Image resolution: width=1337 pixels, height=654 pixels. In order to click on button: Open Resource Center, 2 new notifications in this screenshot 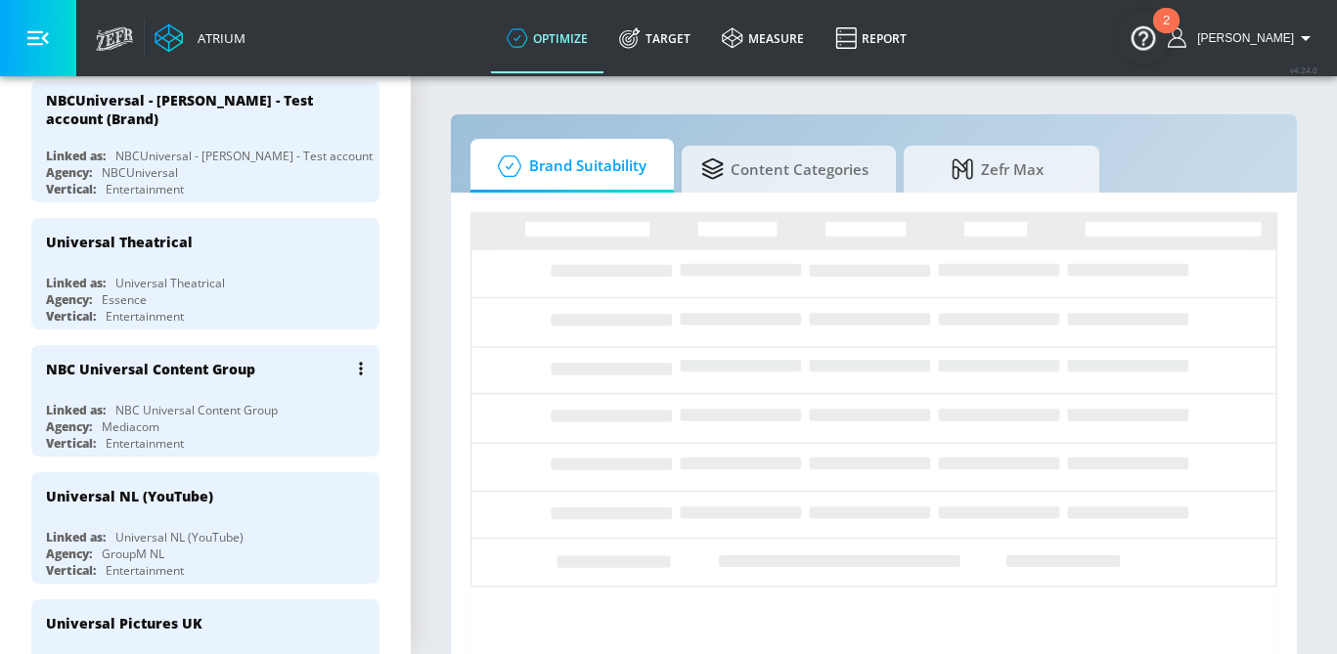, I will do `click(1143, 37)`.